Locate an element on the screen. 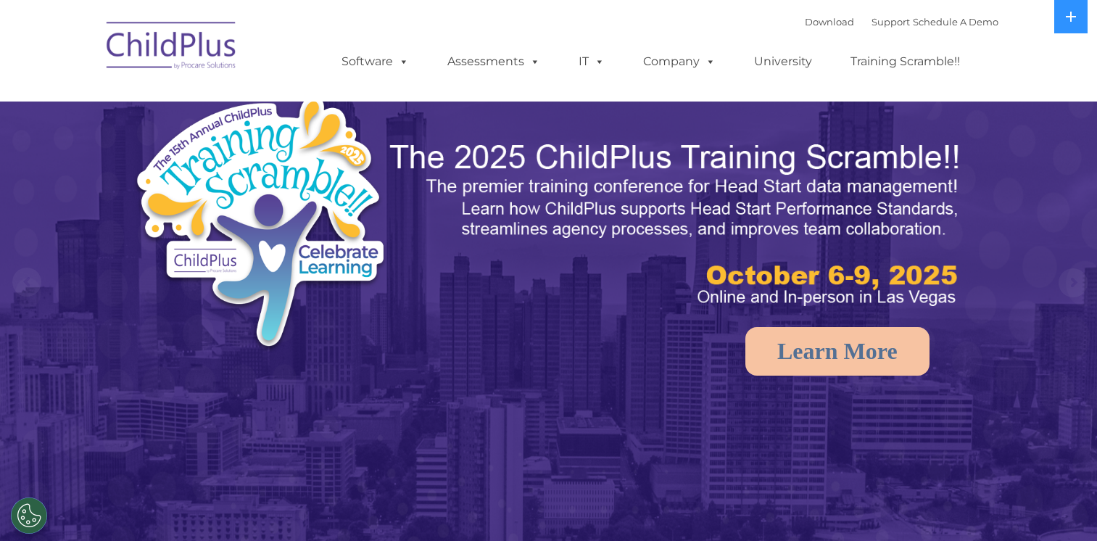 The width and height of the screenshot is (1097, 541). a: Learn More is located at coordinates (837, 351).